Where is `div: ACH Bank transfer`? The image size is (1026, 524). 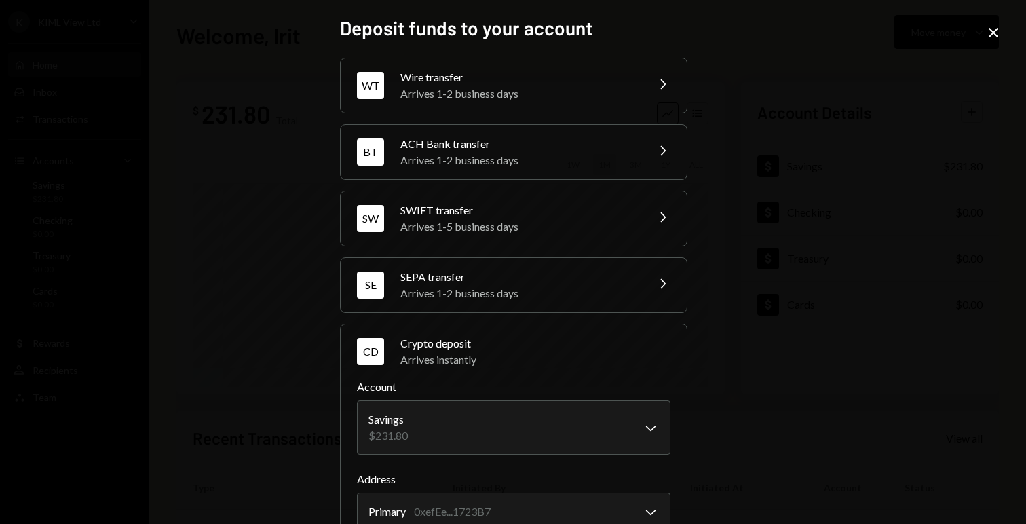 div: ACH Bank transfer is located at coordinates (519, 144).